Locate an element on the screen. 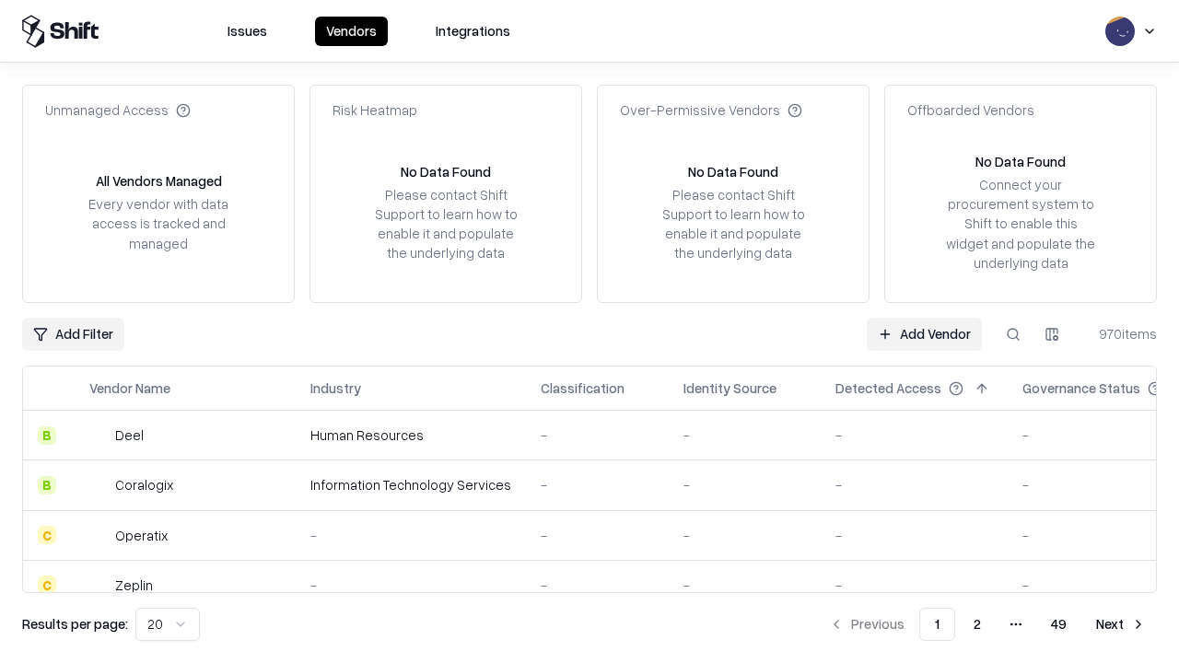  button: Add Filter is located at coordinates (73, 334).